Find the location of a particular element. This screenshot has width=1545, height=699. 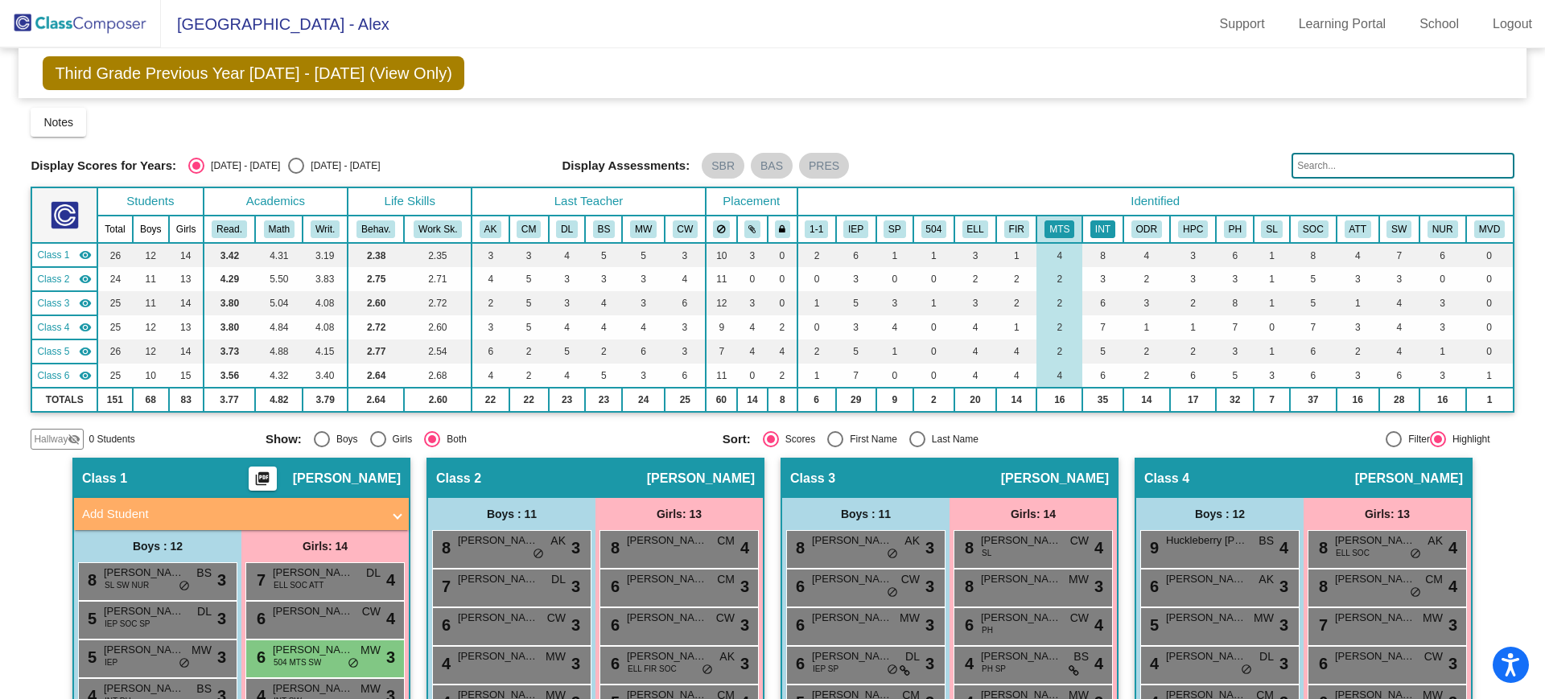

td: 3.56 is located at coordinates (229, 376).